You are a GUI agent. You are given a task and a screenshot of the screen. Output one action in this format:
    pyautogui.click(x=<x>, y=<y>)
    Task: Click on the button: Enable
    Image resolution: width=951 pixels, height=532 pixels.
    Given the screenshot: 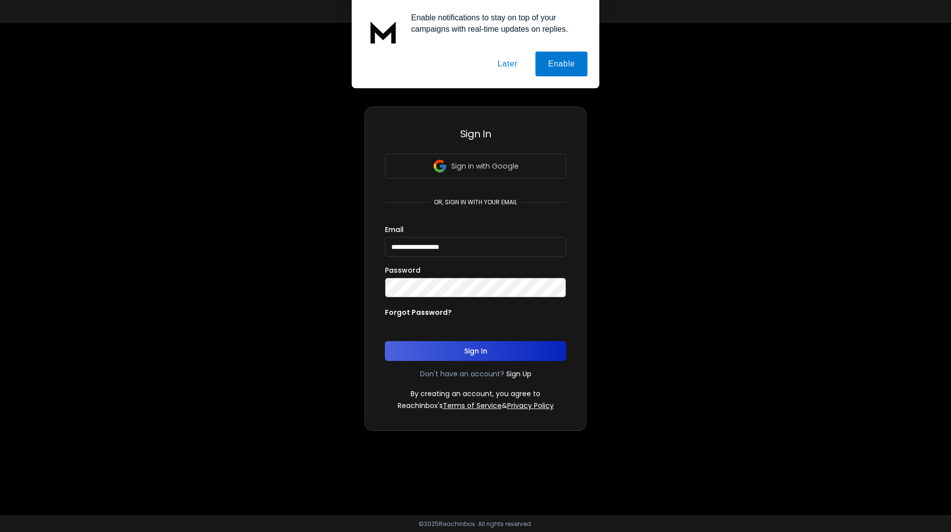 What is the action you would take?
    pyautogui.click(x=561, y=64)
    